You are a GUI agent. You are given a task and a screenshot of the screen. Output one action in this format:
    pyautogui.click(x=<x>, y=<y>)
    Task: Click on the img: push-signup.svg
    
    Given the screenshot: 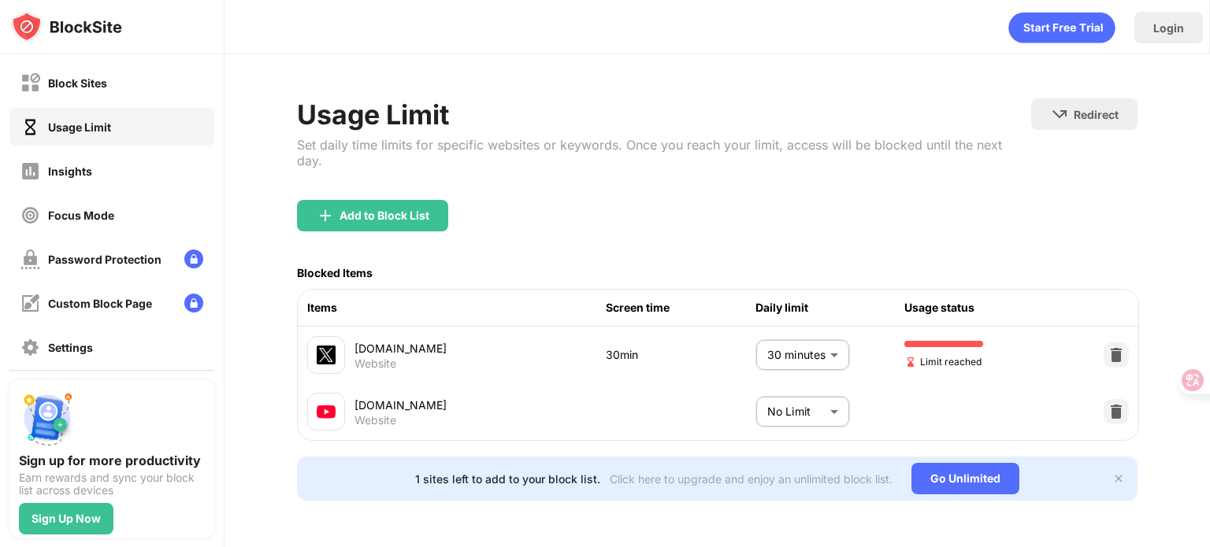 What is the action you would take?
    pyautogui.click(x=47, y=418)
    